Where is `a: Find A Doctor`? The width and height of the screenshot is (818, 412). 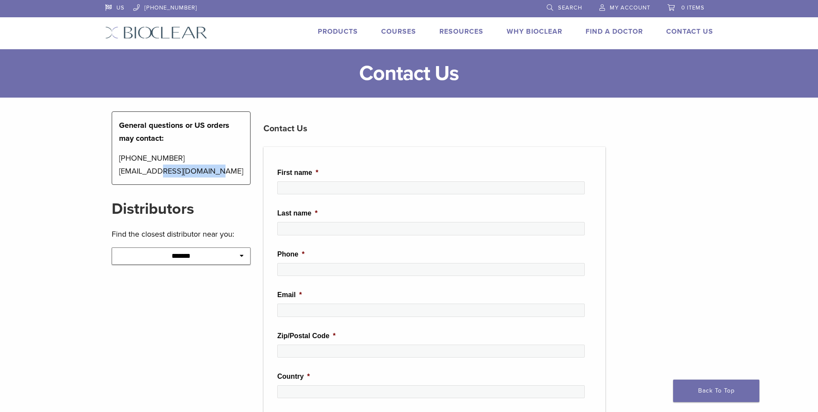
a: Find A Doctor is located at coordinates (614, 31).